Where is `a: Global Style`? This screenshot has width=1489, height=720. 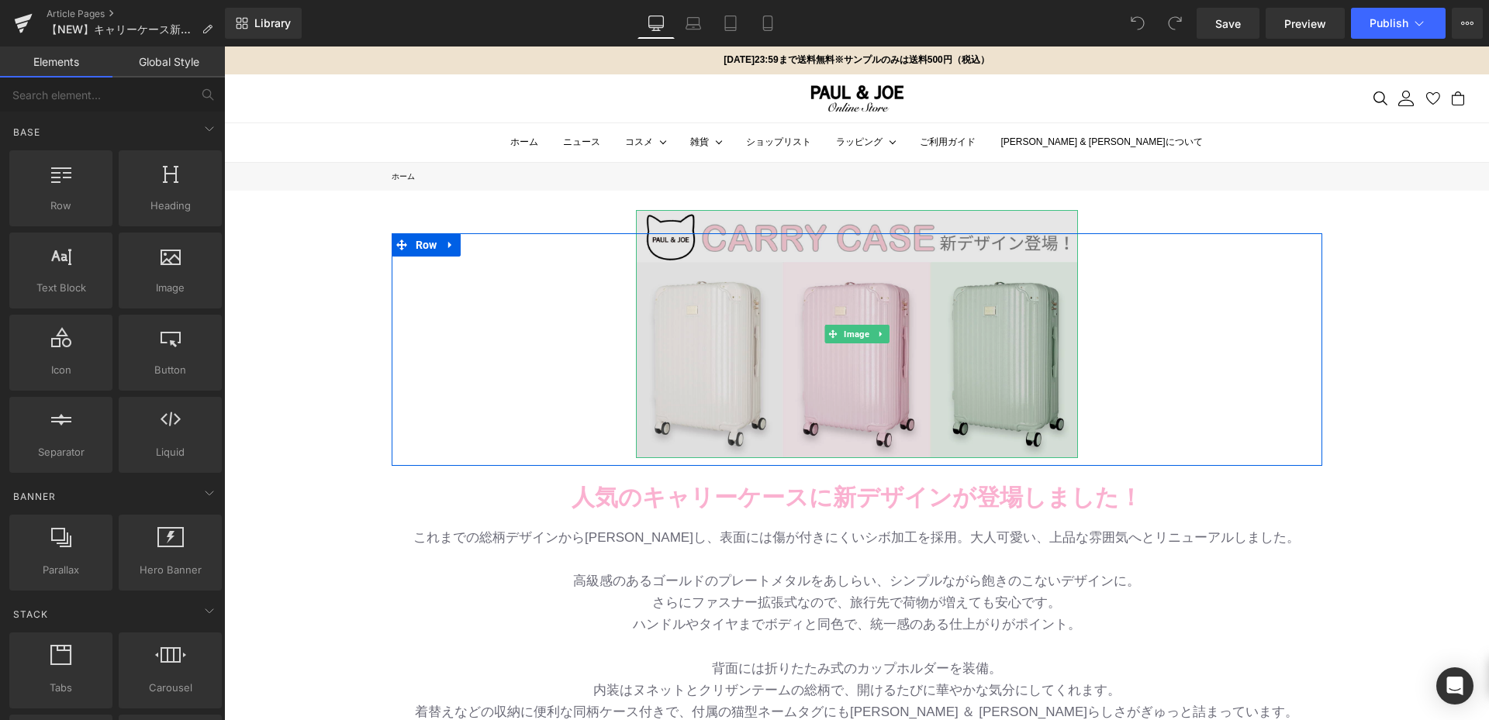
a: Global Style is located at coordinates (168, 62).